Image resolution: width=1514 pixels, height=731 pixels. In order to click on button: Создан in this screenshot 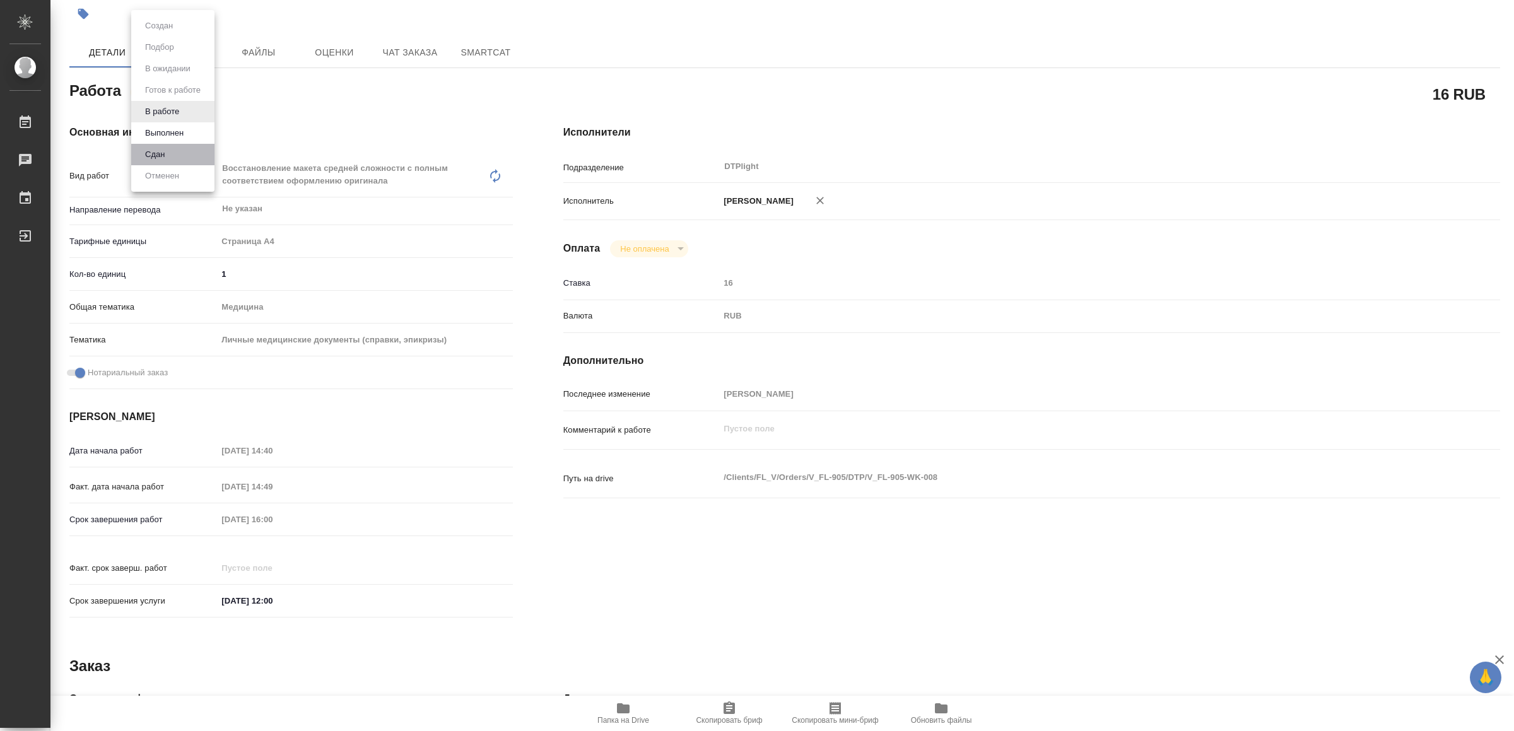, I will do `click(159, 26)`.